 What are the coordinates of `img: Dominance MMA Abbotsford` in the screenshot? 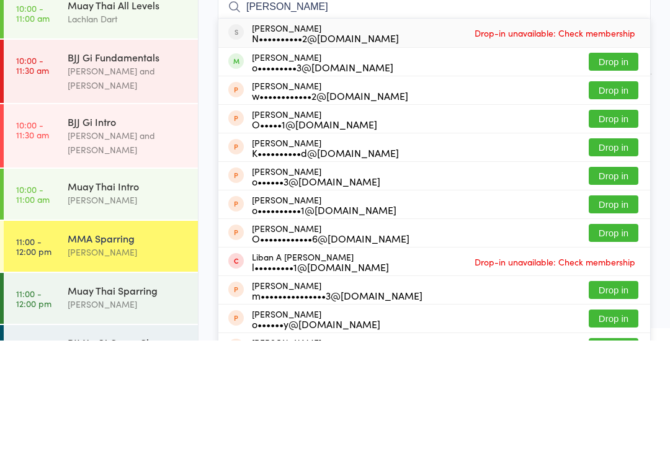 It's located at (35, 32).